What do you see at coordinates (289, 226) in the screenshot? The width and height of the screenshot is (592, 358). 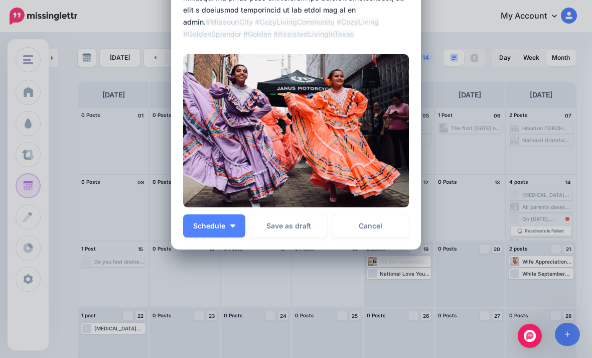 I see `button: Save as draft` at bounding box center [289, 226].